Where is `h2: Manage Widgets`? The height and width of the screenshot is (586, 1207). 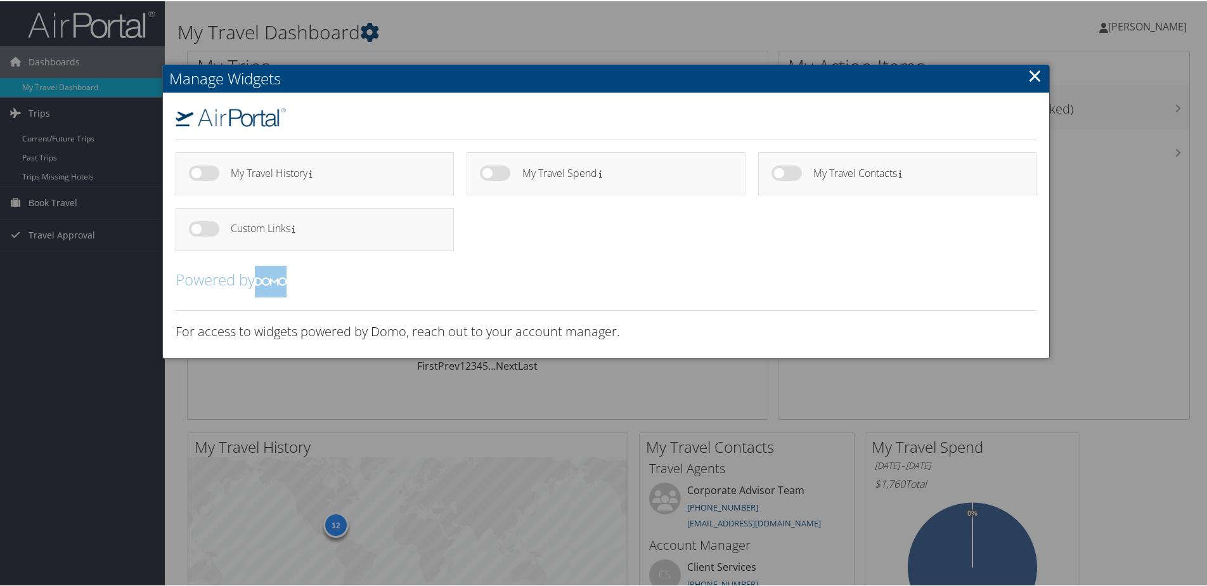 h2: Manage Widgets is located at coordinates (606, 77).